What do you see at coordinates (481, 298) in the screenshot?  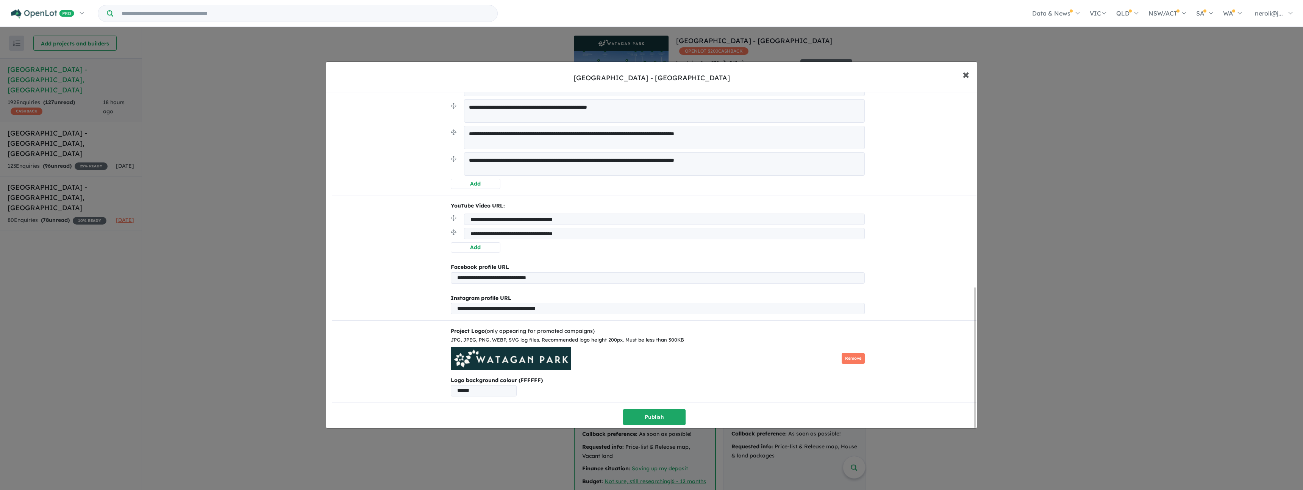 I see `b: Instagram profile URL` at bounding box center [481, 298].